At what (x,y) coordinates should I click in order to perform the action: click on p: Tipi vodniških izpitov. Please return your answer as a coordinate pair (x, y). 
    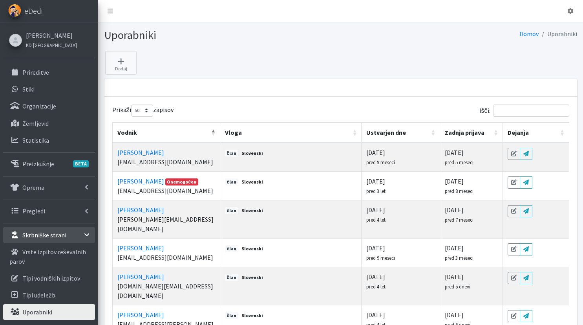
    Looking at the image, I should click on (51, 278).